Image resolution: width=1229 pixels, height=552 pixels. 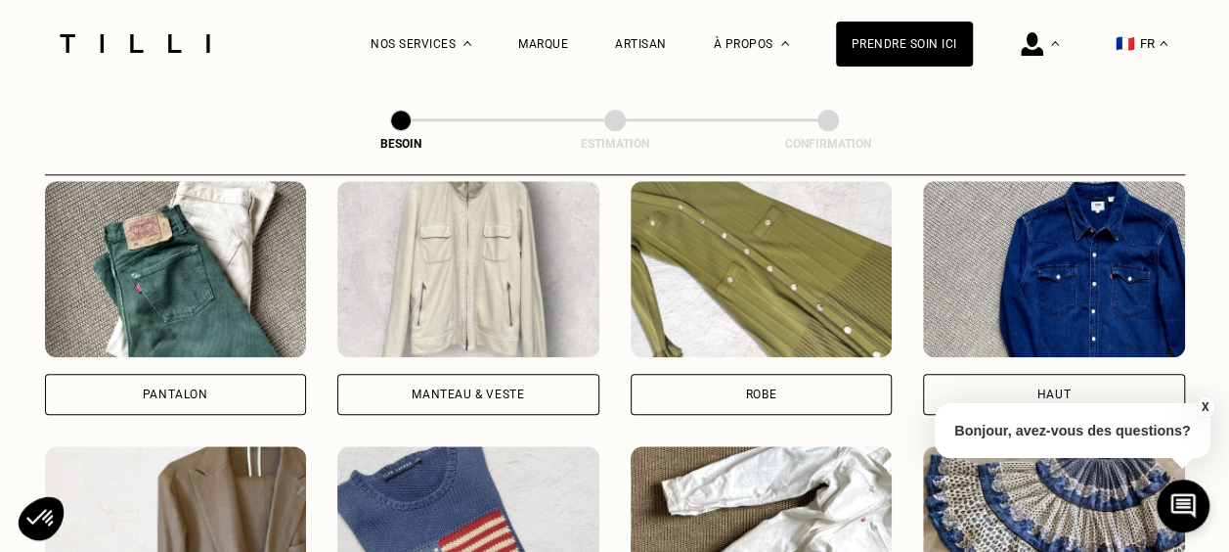 I want to click on img: Menu déroulant à propos, so click(x=785, y=43).